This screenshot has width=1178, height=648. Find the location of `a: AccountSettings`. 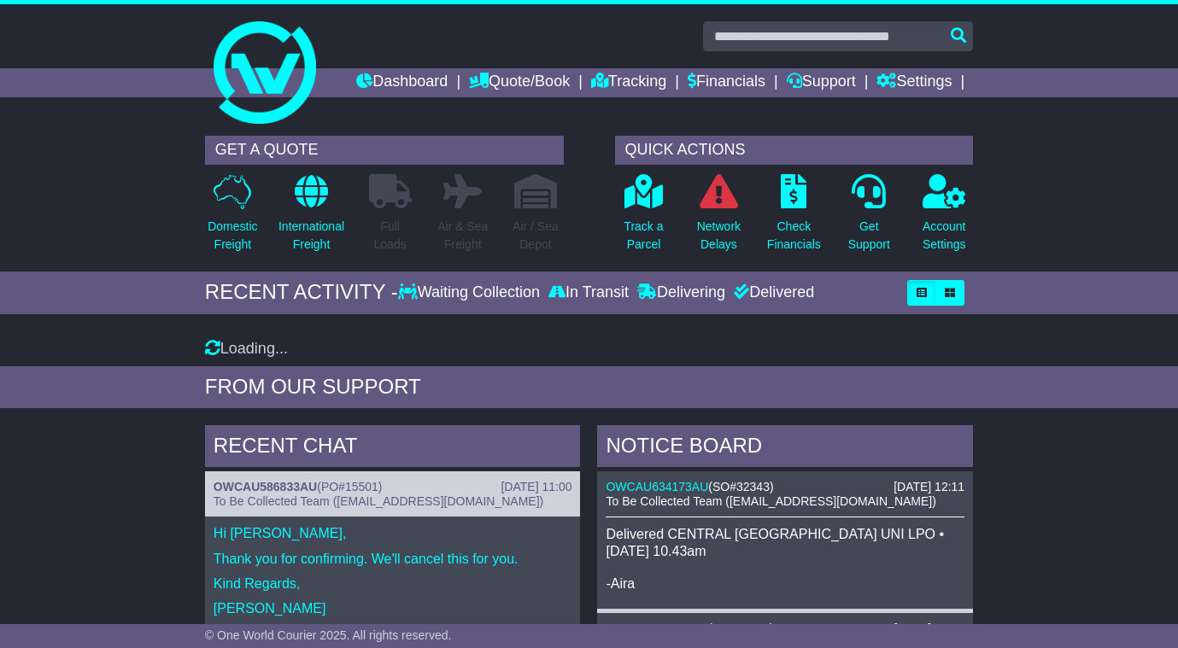

a: AccountSettings is located at coordinates (944, 218).